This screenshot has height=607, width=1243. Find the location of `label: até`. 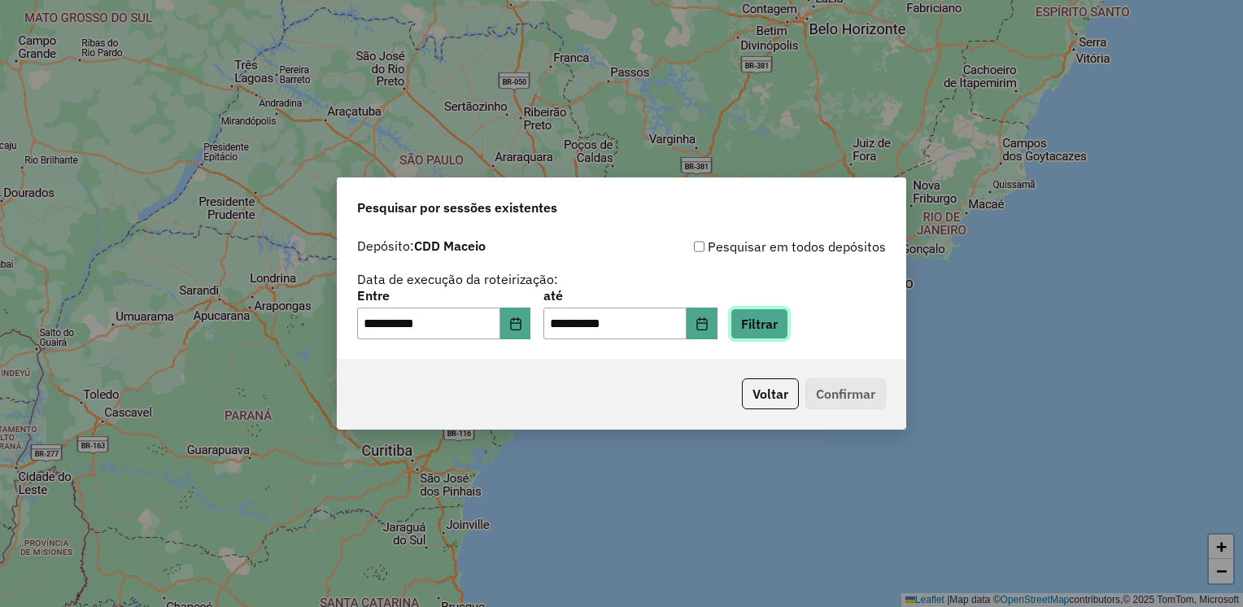

label: até is located at coordinates (630, 295).